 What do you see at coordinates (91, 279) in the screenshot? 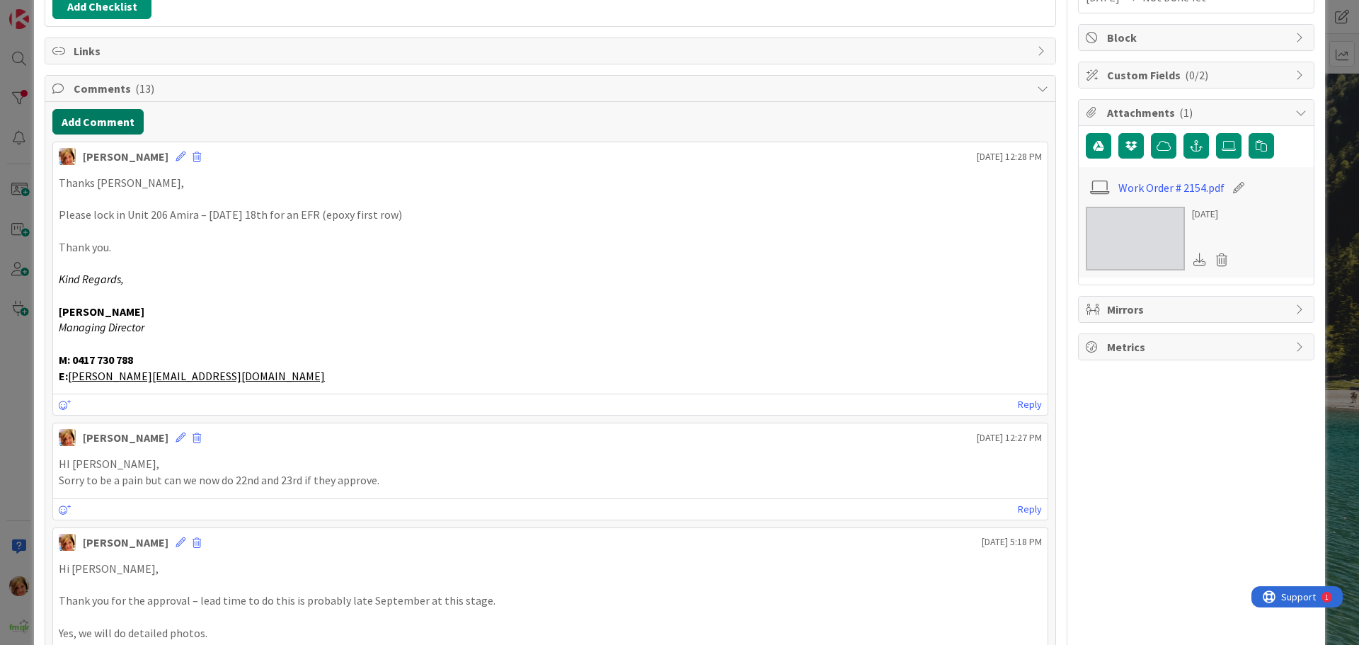
I see `em: Kind Regards,` at bounding box center [91, 279].